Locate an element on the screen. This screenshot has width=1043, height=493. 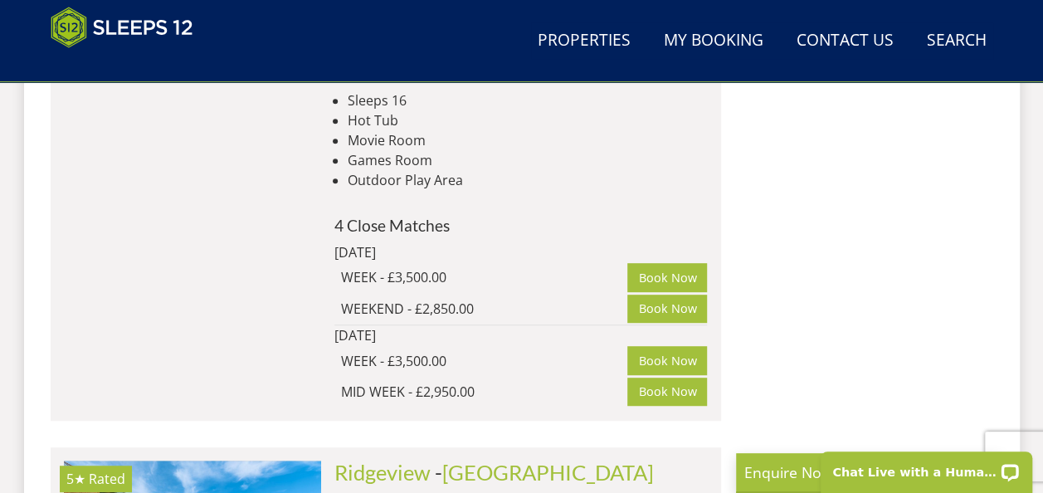
a: Properties is located at coordinates (584, 41).